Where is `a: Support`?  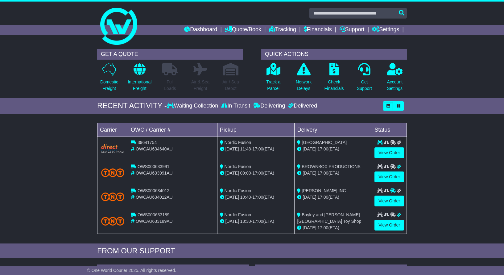
a: Support is located at coordinates (352, 30).